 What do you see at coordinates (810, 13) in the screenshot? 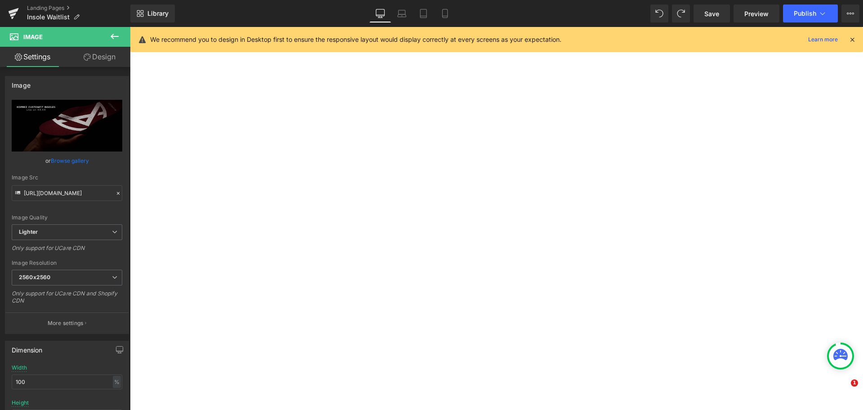
I see `button: Publish` at bounding box center [810, 13].